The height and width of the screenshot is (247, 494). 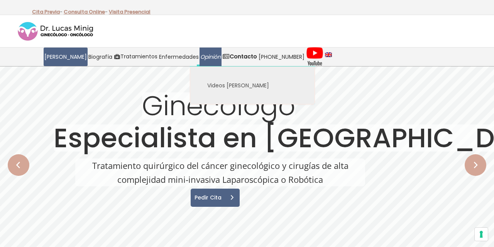 I want to click on a: Videos Youtube Ginecología, so click(x=315, y=57).